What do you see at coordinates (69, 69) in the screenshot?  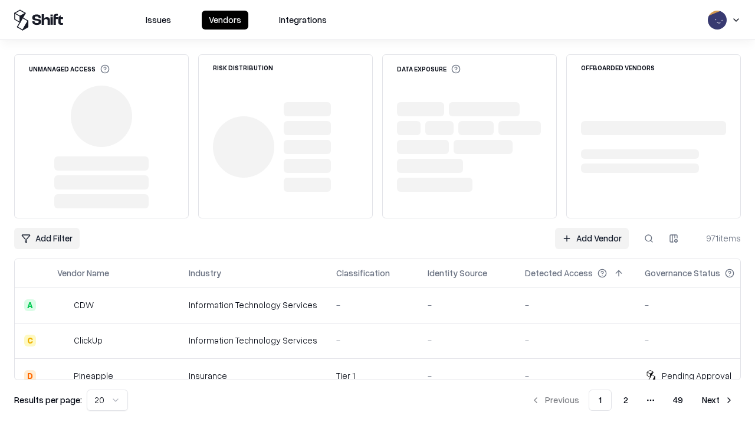 I see `div: Unmanaged Access` at bounding box center [69, 69].